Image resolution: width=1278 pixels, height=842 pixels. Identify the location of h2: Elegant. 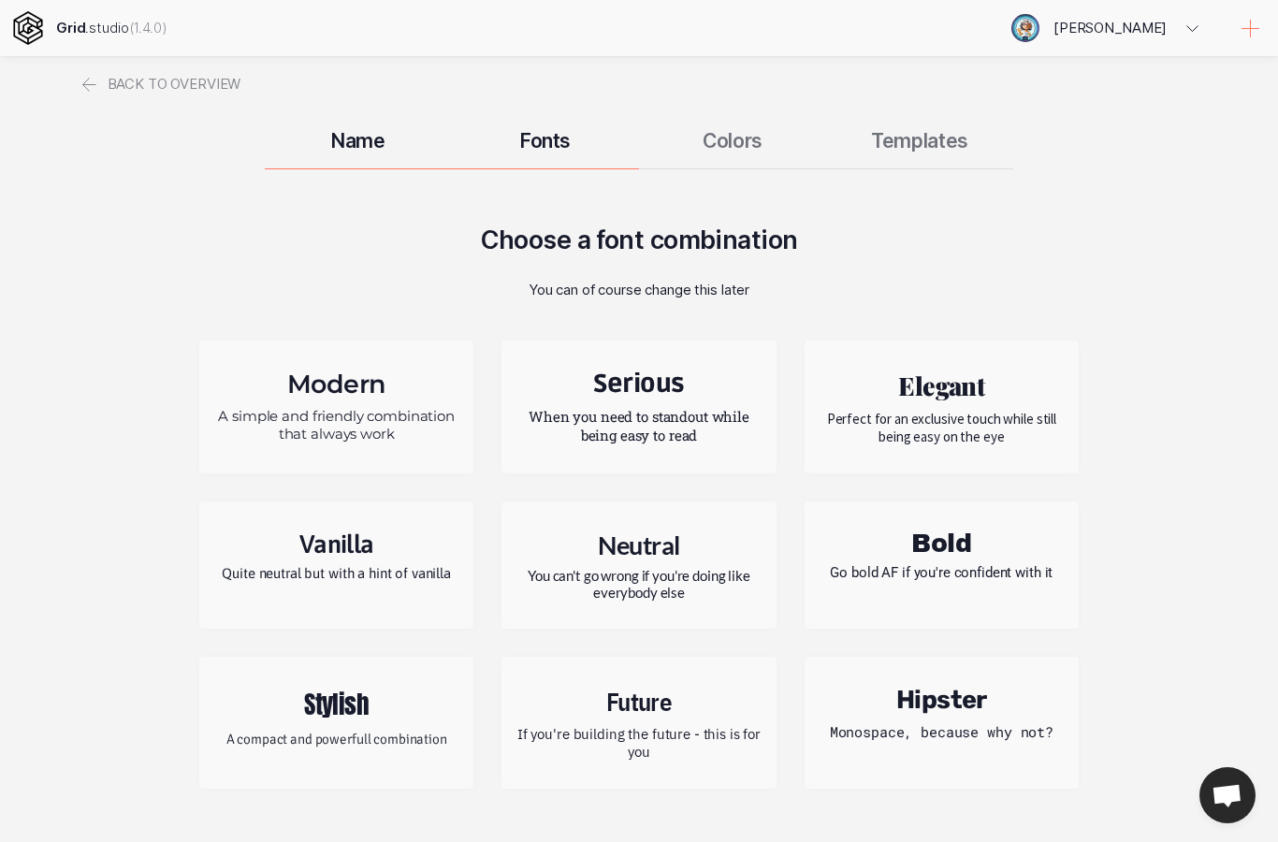
(941, 386).